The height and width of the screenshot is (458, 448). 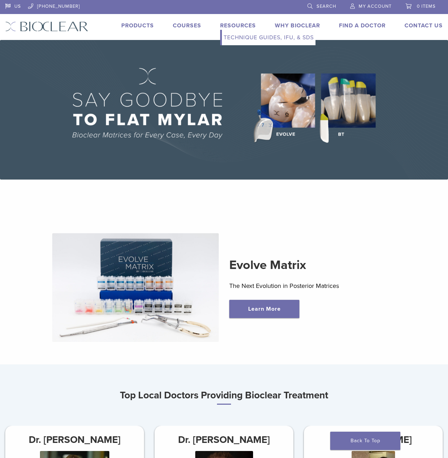 What do you see at coordinates (137, 26) in the screenshot?
I see `a: Products` at bounding box center [137, 26].